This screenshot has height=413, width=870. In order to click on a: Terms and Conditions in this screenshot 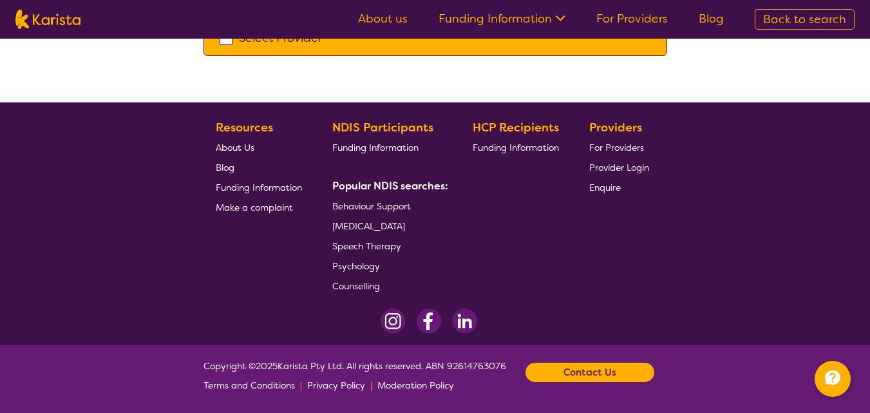, I will do `click(249, 385)`.